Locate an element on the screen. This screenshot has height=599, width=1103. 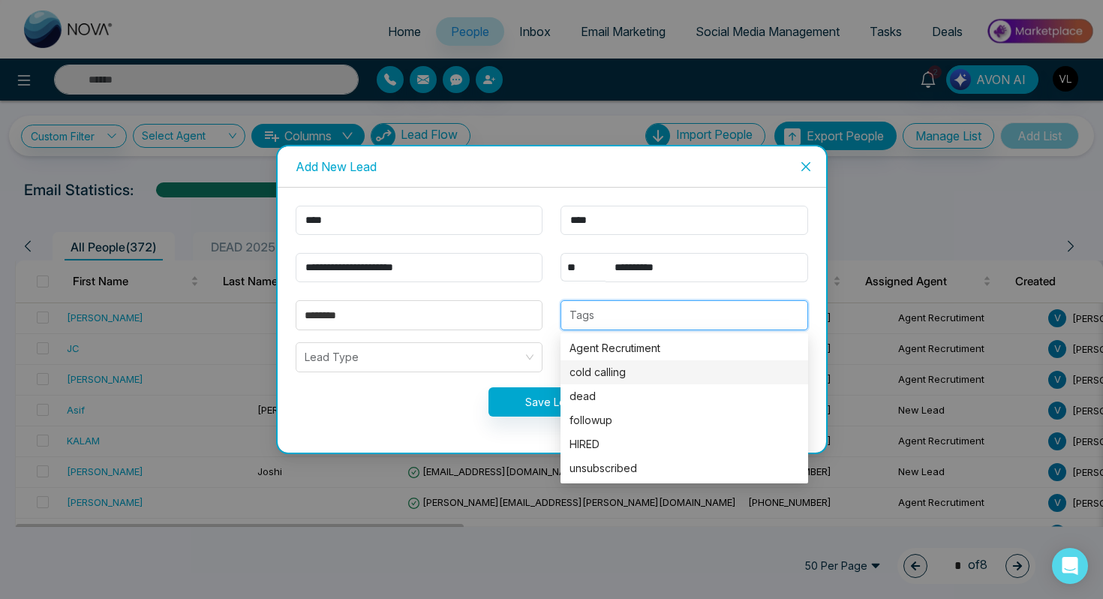
div: Add New Lead is located at coordinates (551, 167).